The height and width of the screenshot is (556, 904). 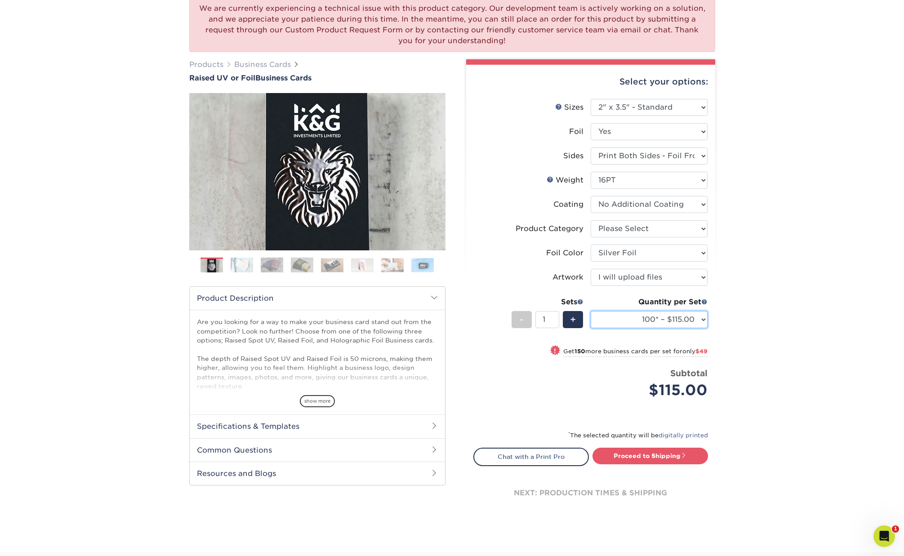 I want to click on img: Business Cards 05, so click(x=332, y=265).